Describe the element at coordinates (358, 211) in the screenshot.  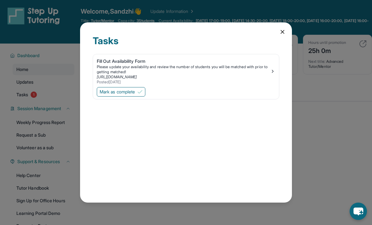
I see `button: chat-button` at that location.